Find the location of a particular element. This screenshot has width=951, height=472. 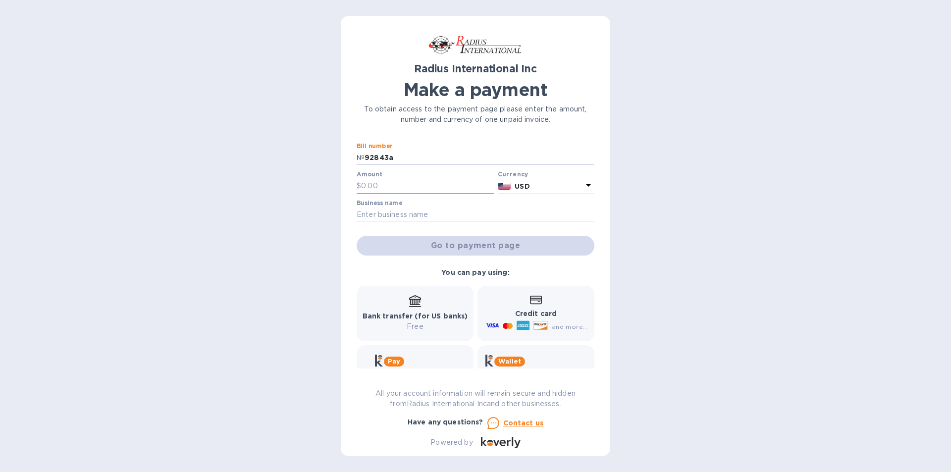

label: Bill number is located at coordinates (374, 146).